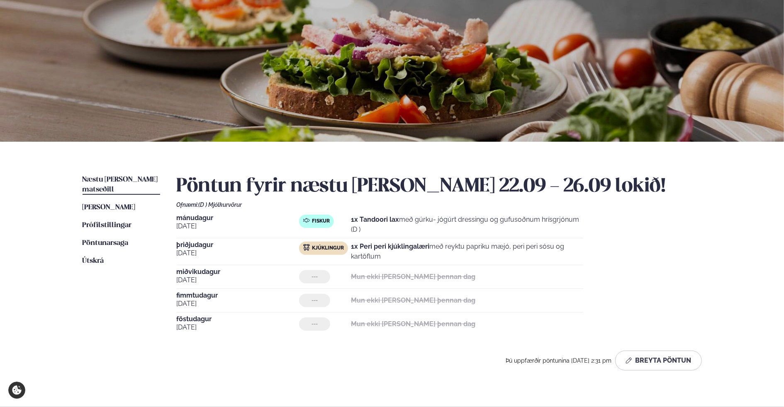 The height and width of the screenshot is (407, 784). What do you see at coordinates (659, 361) in the screenshot?
I see `button: Breyta Pöntun` at bounding box center [659, 361].